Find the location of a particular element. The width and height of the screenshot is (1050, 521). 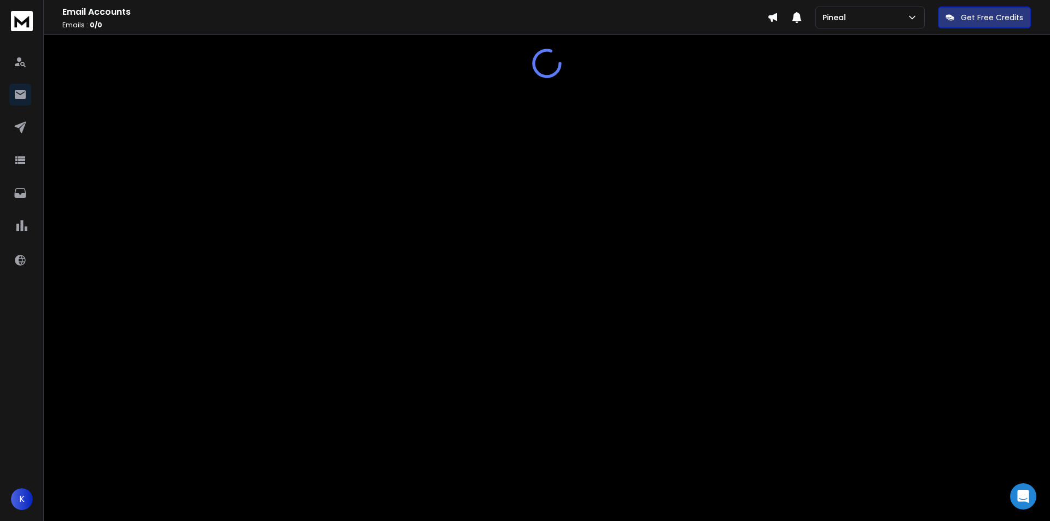

p: Emails : is located at coordinates (415, 25).